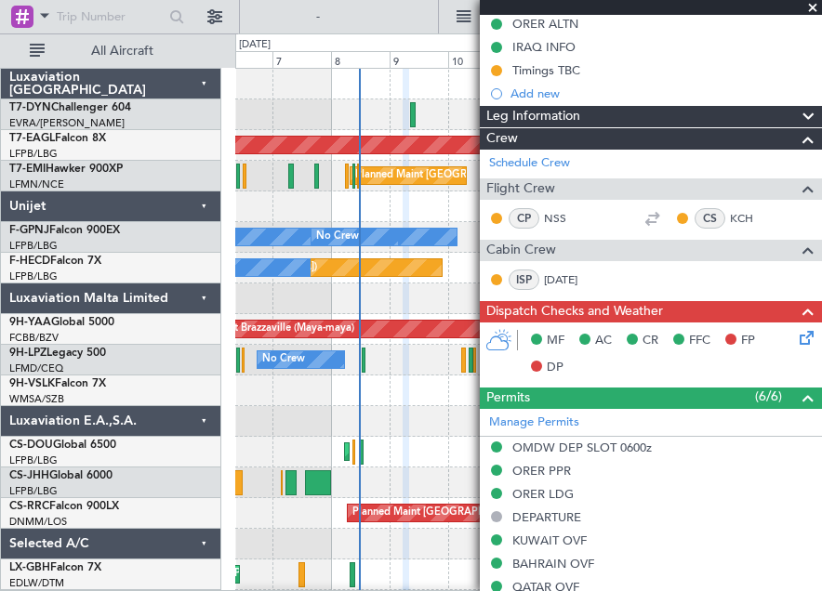  What do you see at coordinates (38, 521) in the screenshot?
I see `a: DNMM/LOS` at bounding box center [38, 521].